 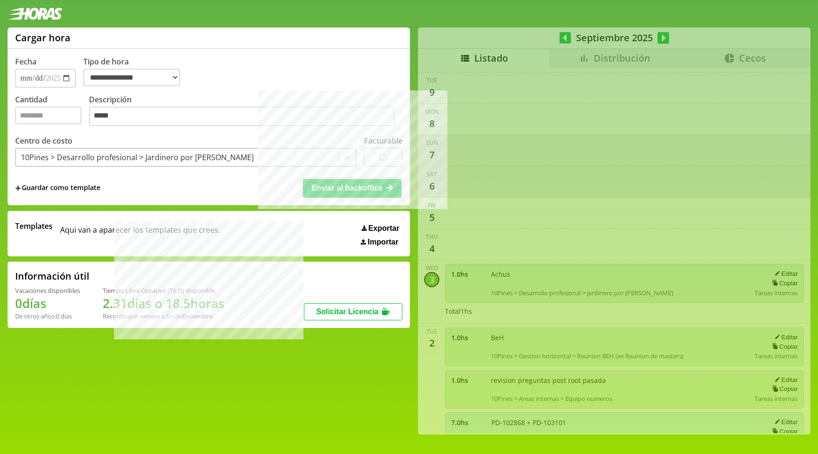 I want to click on input: Cantidad, so click(x=48, y=115).